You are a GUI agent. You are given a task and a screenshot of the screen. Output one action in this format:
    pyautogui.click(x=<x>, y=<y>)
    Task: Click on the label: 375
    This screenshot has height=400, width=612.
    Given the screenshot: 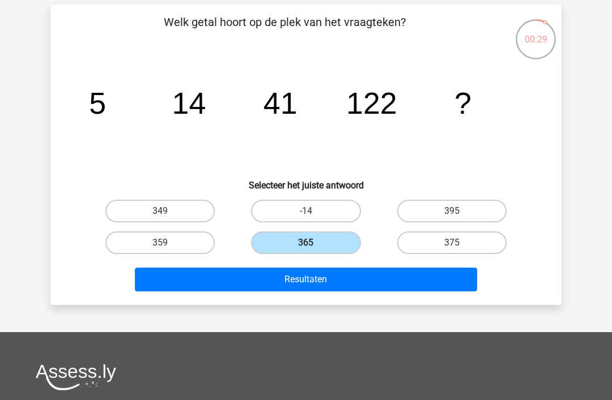 What is the action you would take?
    pyautogui.click(x=451, y=243)
    